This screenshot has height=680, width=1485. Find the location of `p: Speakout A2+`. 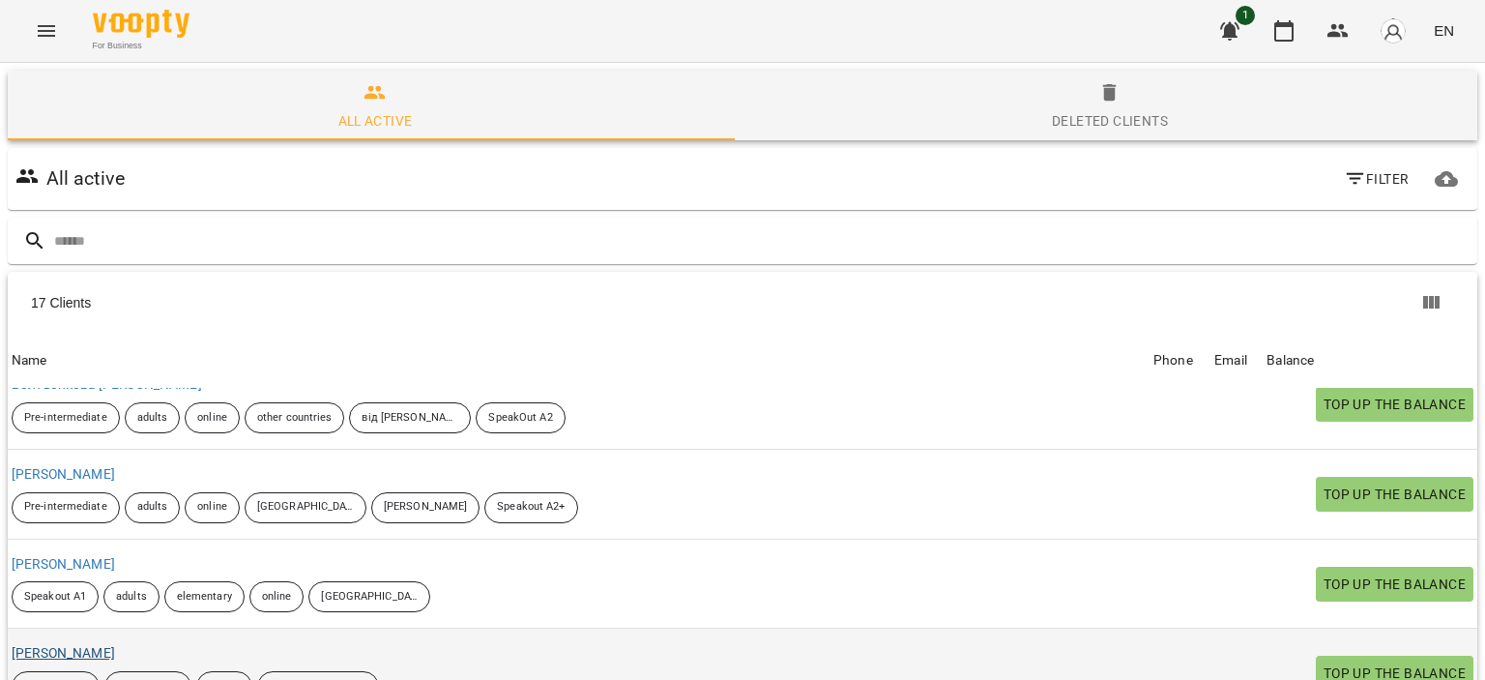

p: Speakout A2+ is located at coordinates (531, 507).